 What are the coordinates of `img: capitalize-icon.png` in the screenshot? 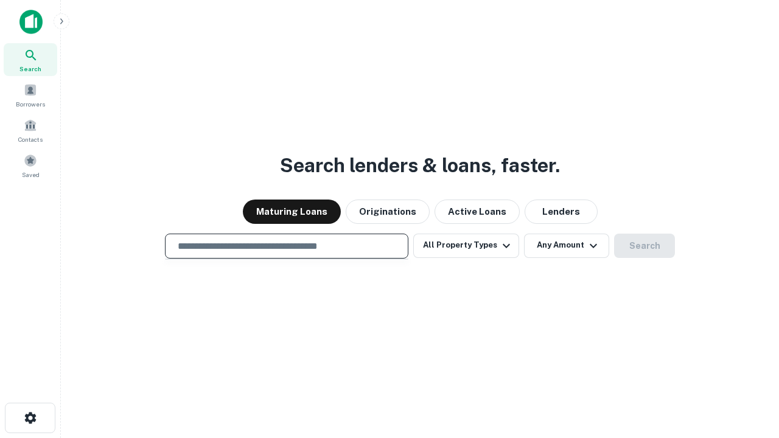 It's located at (31, 22).